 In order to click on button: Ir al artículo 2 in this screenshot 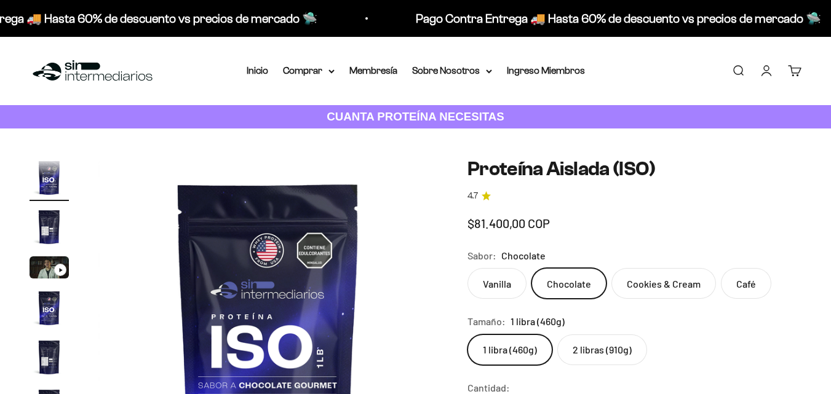, I will do `click(49, 229)`.